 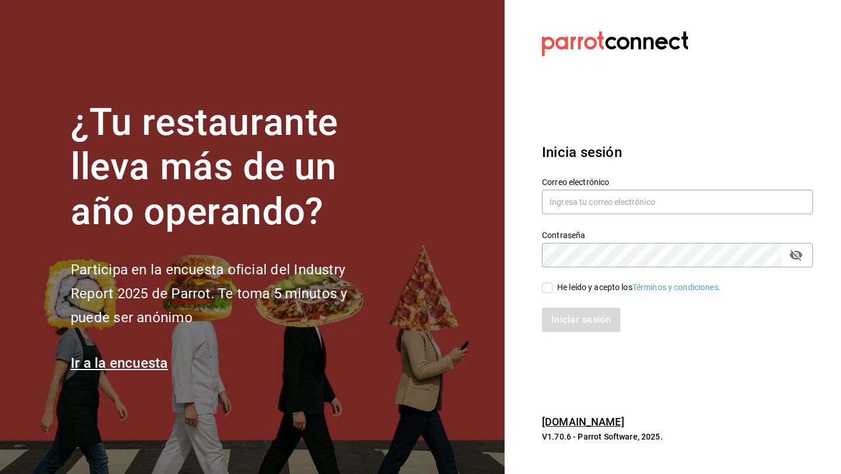 What do you see at coordinates (119, 363) in the screenshot?
I see `a: Ir a la encuesta` at bounding box center [119, 363].